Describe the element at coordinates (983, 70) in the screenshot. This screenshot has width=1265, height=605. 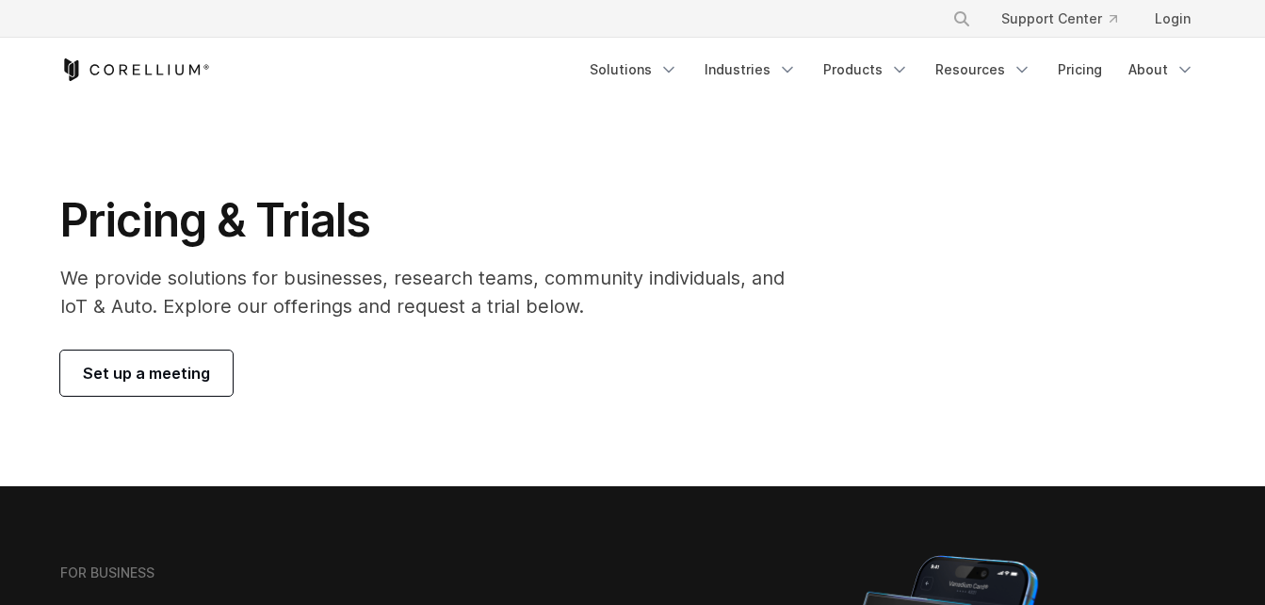
I see `a: Resources` at that location.